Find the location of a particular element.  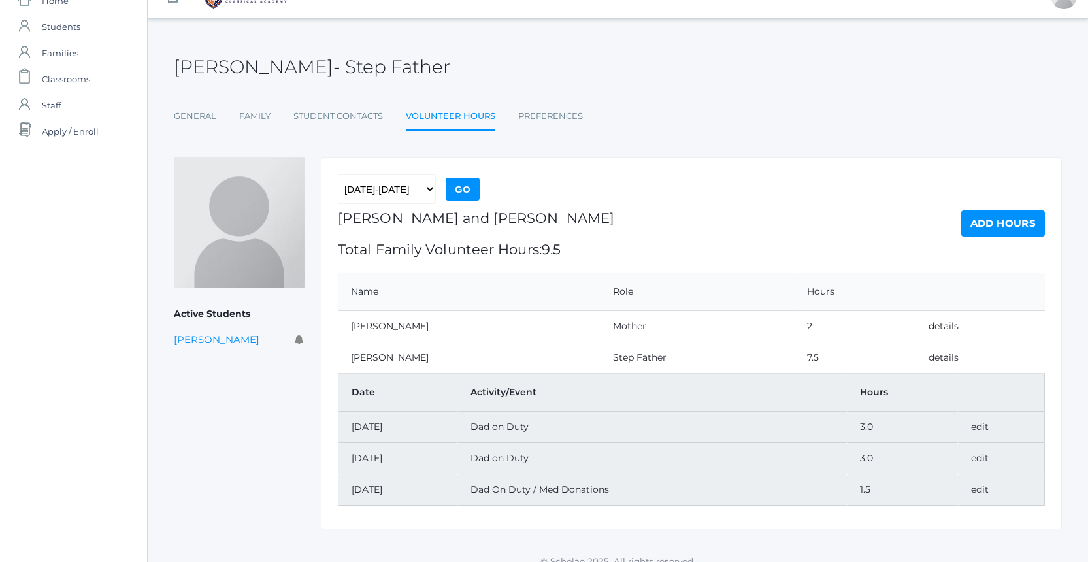

th: Role is located at coordinates (697, 292).